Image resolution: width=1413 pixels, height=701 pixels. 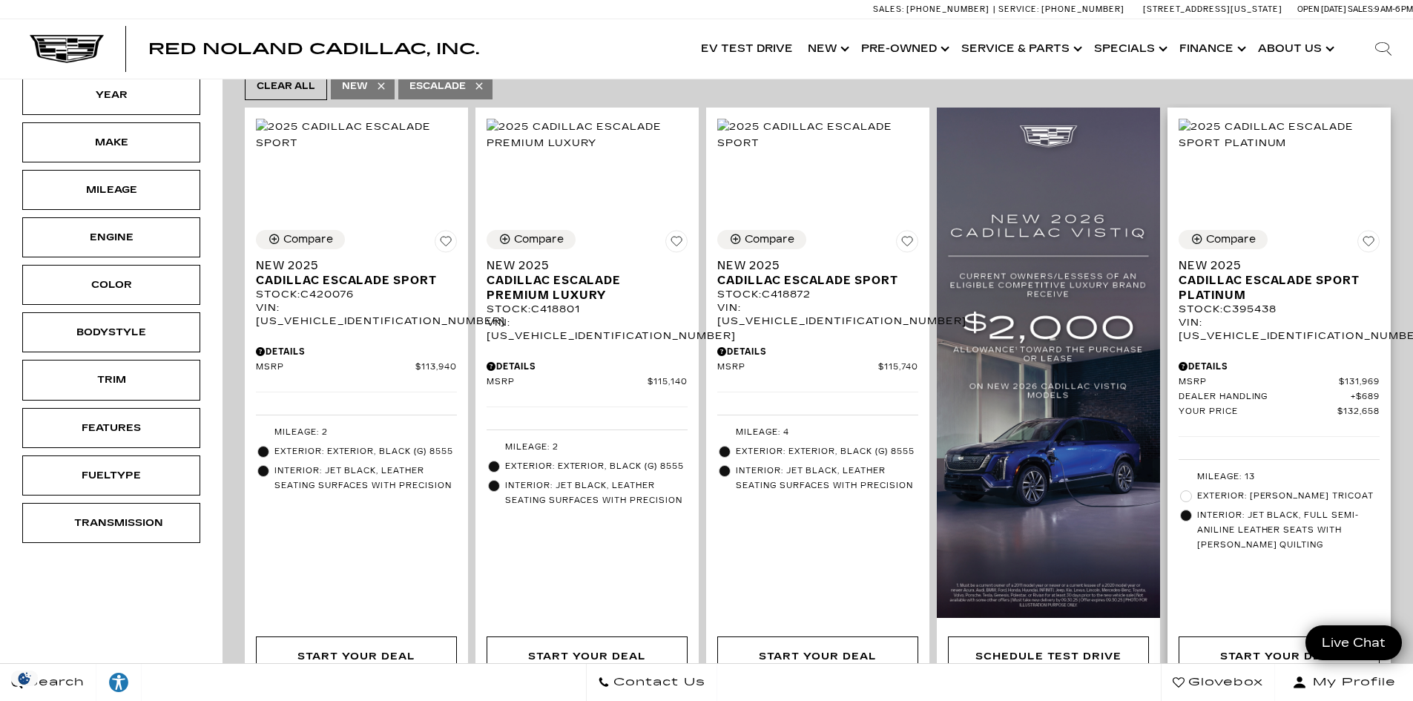 I want to click on img: 2025 Cadillac Escalade Premium Luxury, so click(x=587, y=135).